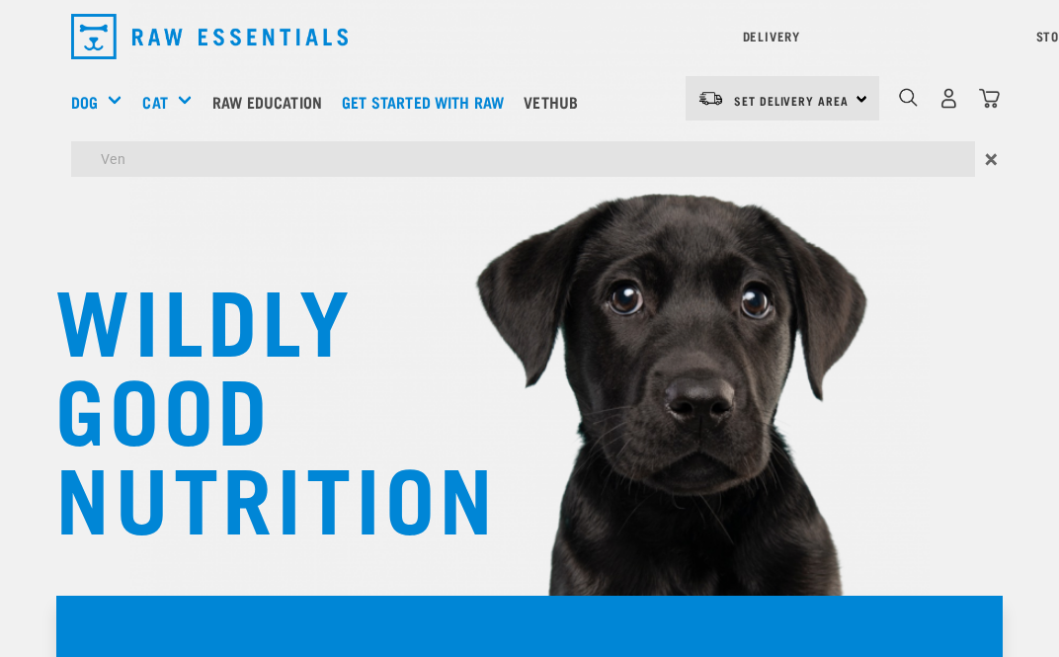 The width and height of the screenshot is (1059, 657). Describe the element at coordinates (948, 98) in the screenshot. I see `img: user.png` at that location.